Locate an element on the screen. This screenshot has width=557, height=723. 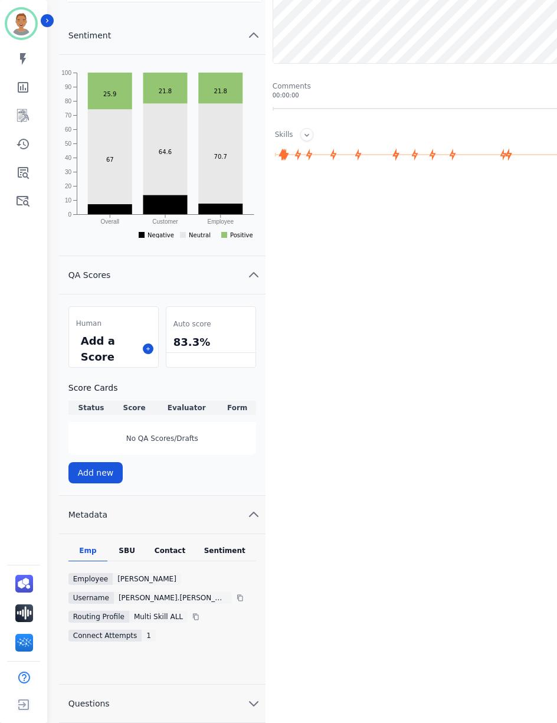
div: Routing Profile is located at coordinates (99, 617).